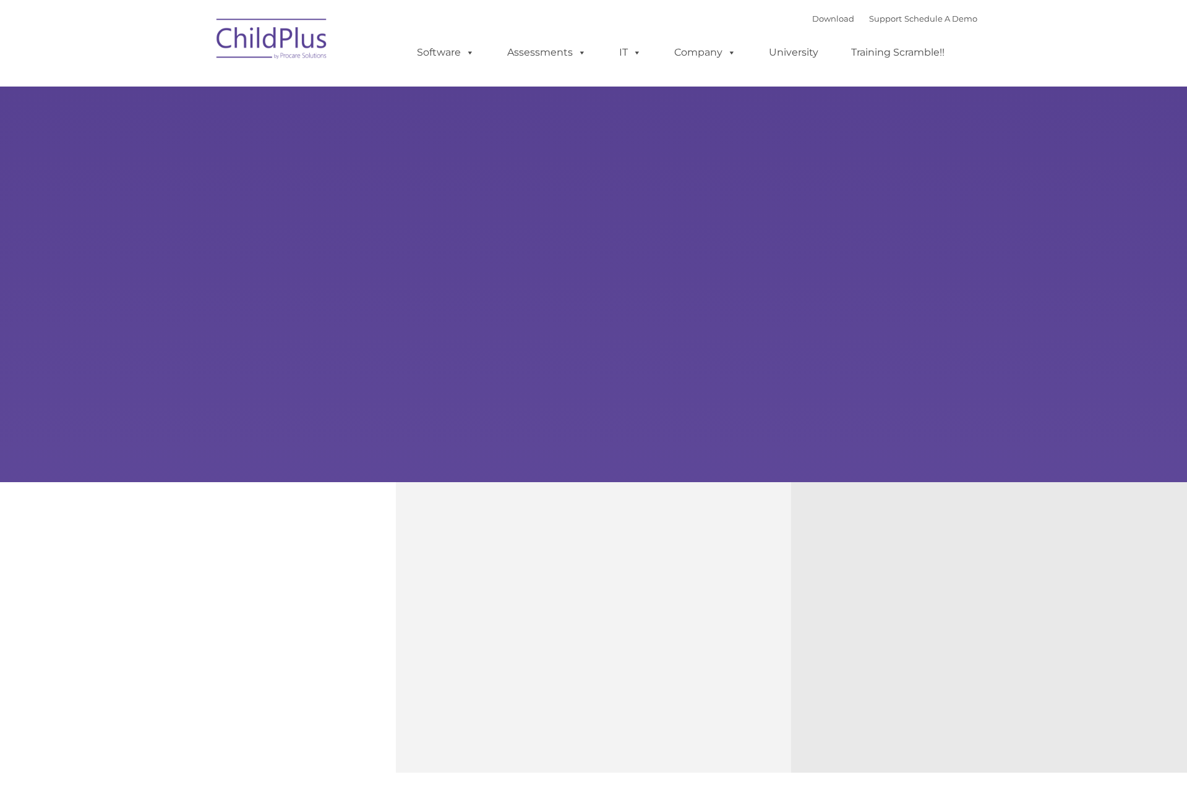  Describe the element at coordinates (547, 53) in the screenshot. I see `a: Assessments` at that location.